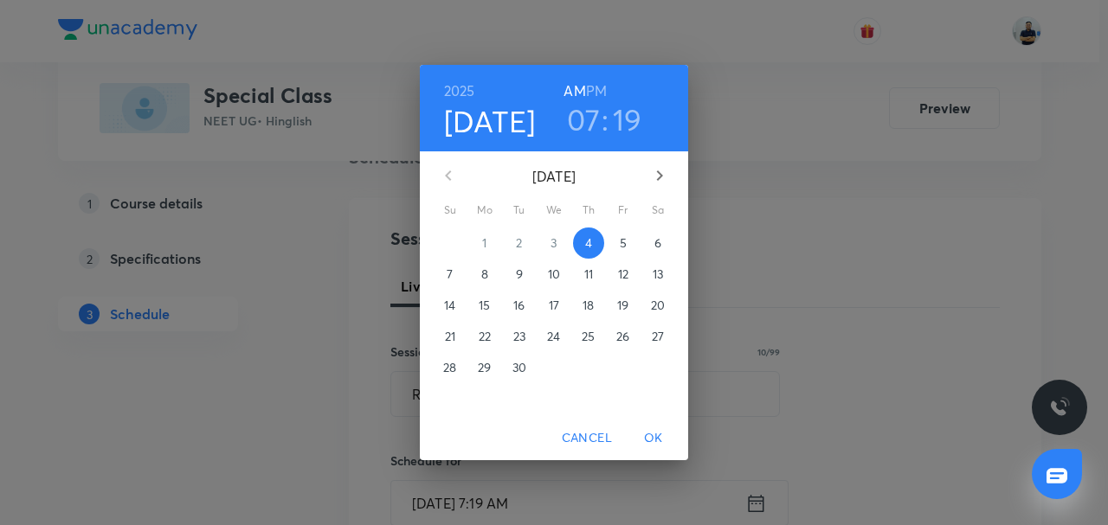 The width and height of the screenshot is (1108, 525). What do you see at coordinates (449, 368) in the screenshot?
I see `p: 28` at bounding box center [449, 368].